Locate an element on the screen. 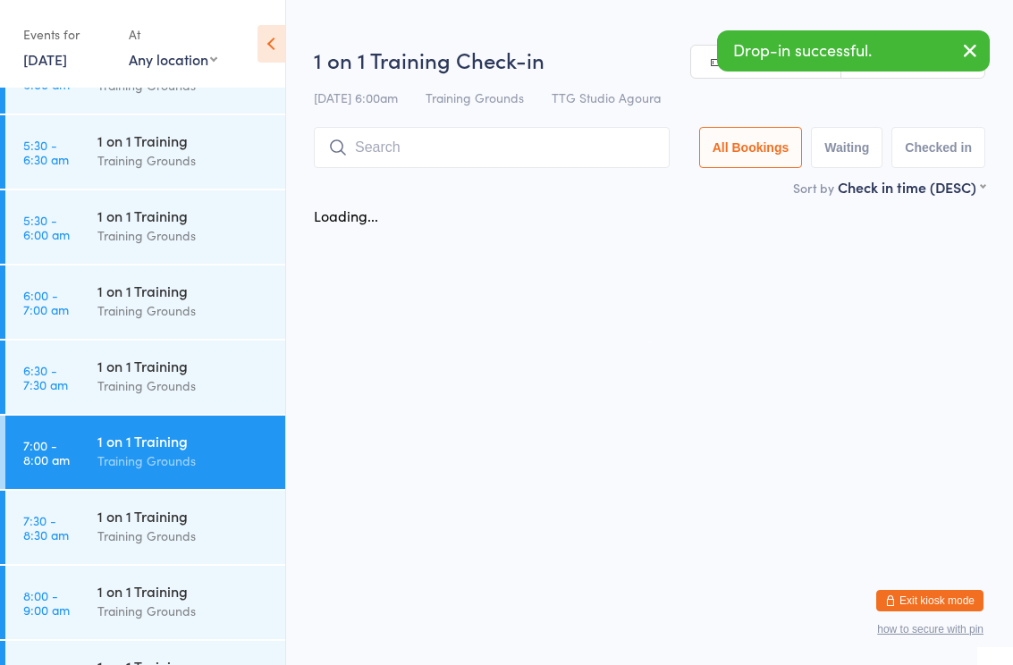 Image resolution: width=1013 pixels, height=665 pixels. span: Training Grounds is located at coordinates (475, 97).